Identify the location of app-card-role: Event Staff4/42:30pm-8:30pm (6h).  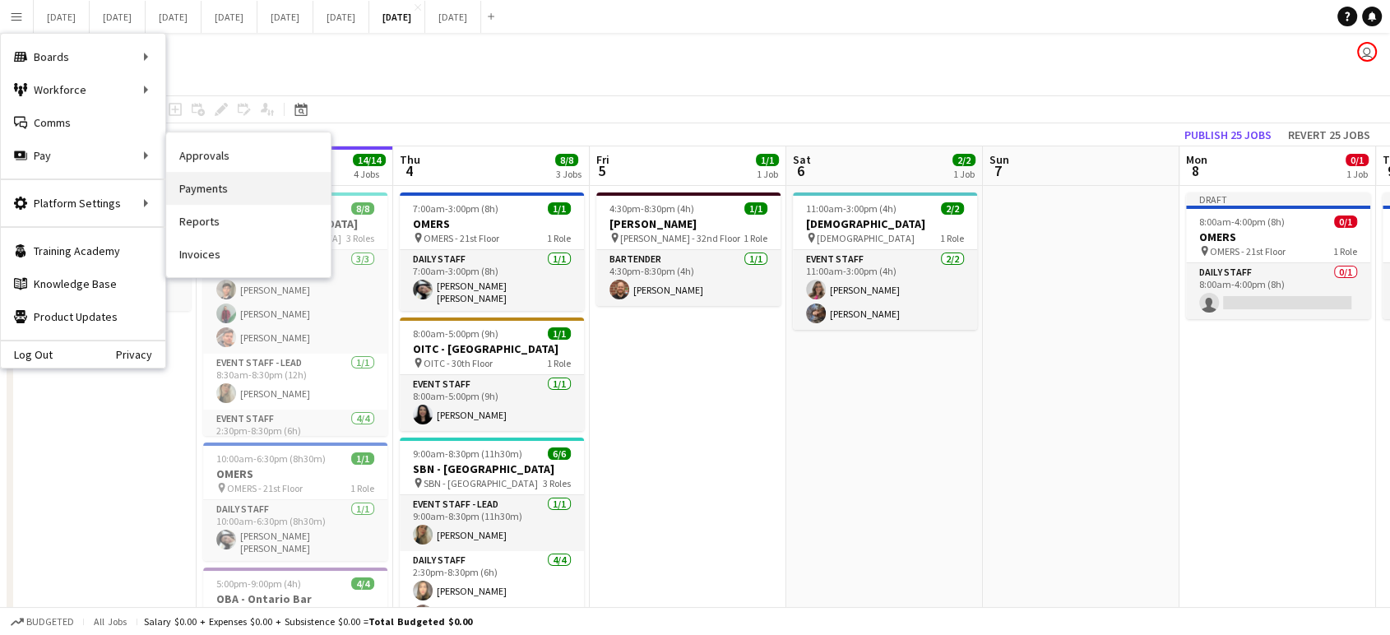
(295, 475).